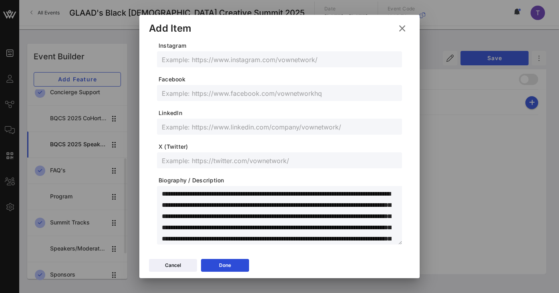 The image size is (559, 293). I want to click on input: Example: https://www.facebook.com/vownetworkhq, so click(279, 93).